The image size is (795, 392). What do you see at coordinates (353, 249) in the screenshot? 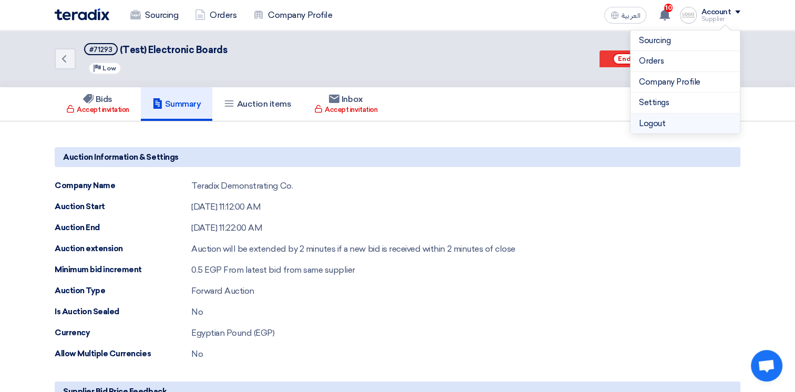
I see `div: Auction will be extended by 2 minutes if a new bid is received within 2 minutes of close` at bounding box center [353, 249].